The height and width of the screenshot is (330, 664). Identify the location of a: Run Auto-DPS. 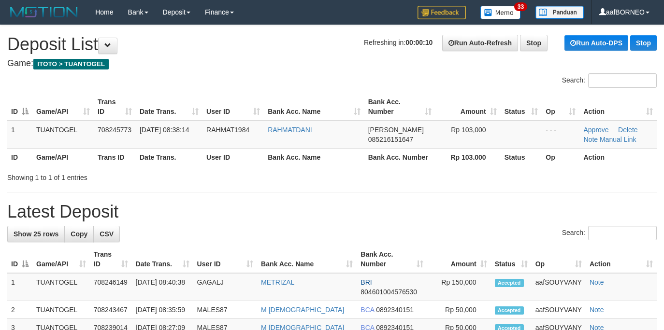
(596, 43).